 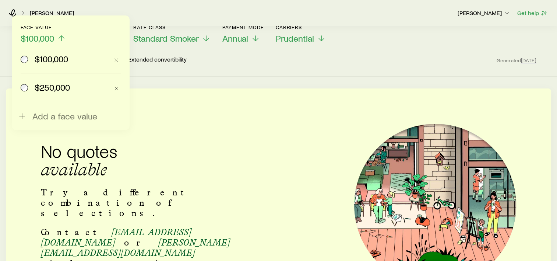 What do you see at coordinates (43, 34) in the screenshot?
I see `button: Face value$100,000` at bounding box center [43, 34].